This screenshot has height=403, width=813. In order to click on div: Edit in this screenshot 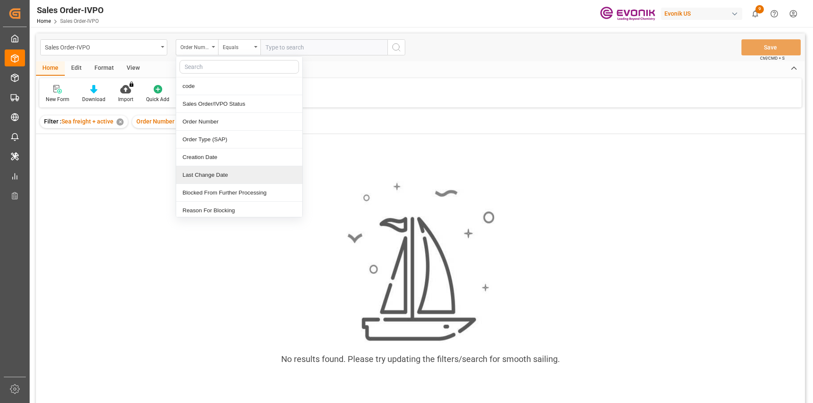, I will do `click(76, 69)`.